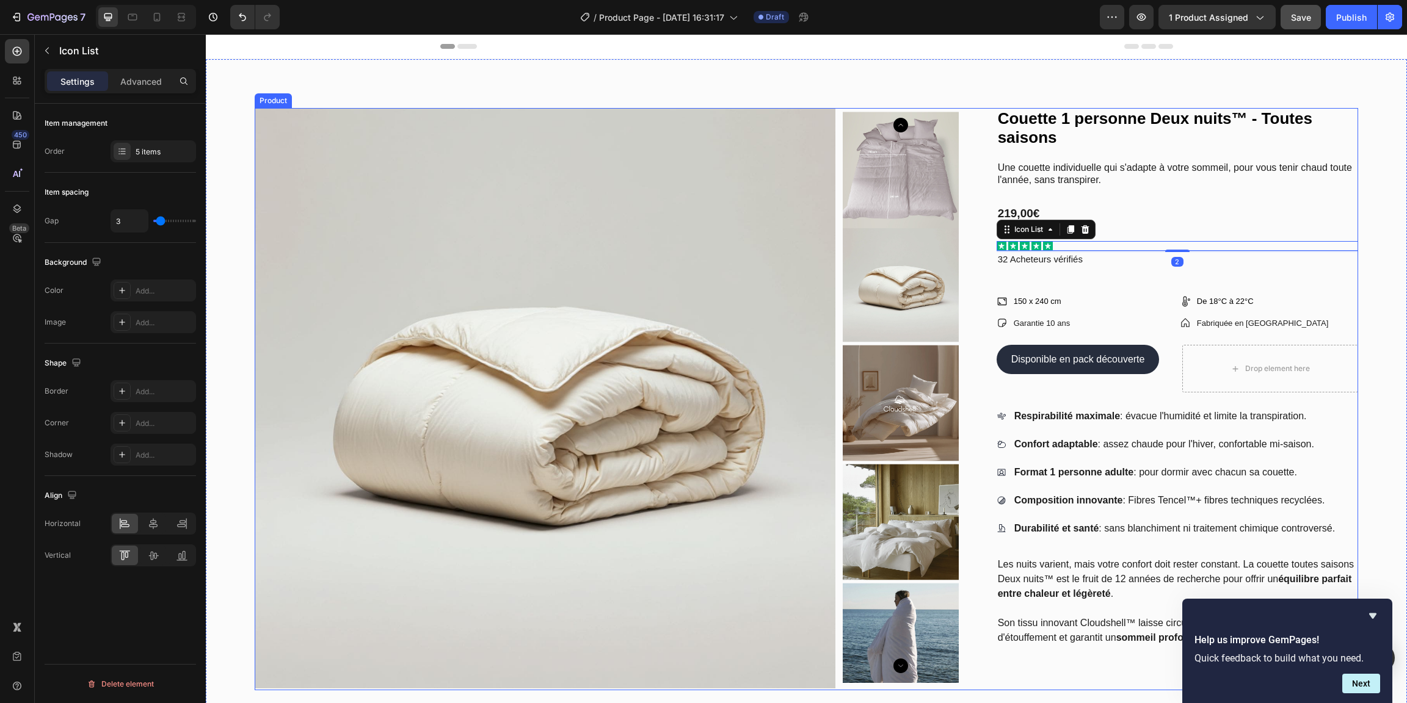  What do you see at coordinates (950, 603) in the screenshot?
I see `strong: sommeil profond` at bounding box center [950, 603].